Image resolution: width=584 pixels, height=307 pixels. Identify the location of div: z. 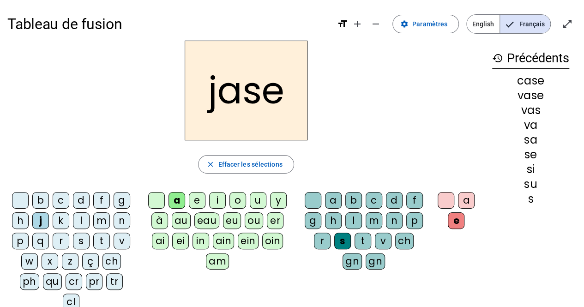
(70, 261).